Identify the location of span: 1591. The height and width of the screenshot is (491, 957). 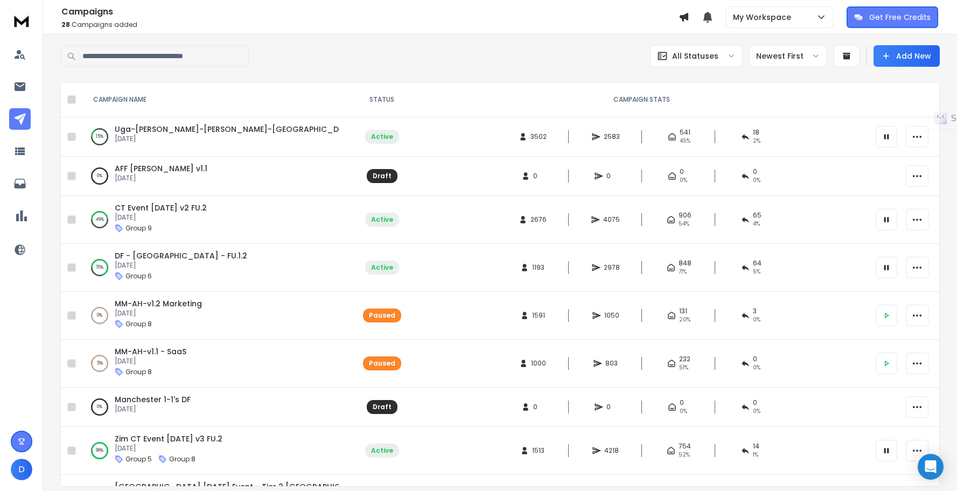
(538, 316).